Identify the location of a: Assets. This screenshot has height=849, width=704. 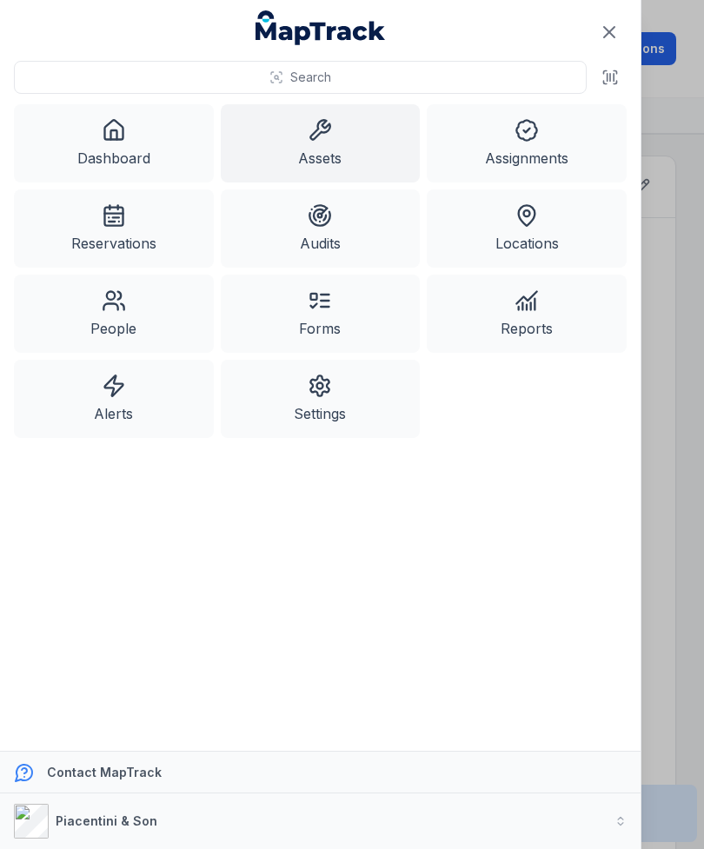
(321, 143).